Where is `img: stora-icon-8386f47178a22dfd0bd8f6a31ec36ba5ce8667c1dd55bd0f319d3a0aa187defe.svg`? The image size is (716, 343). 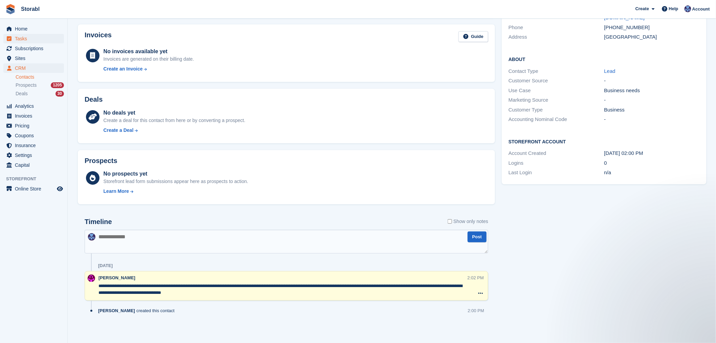 img: stora-icon-8386f47178a22dfd0bd8f6a31ec36ba5ce8667c1dd55bd0f319d3a0aa187defe.svg is located at coordinates (10, 9).